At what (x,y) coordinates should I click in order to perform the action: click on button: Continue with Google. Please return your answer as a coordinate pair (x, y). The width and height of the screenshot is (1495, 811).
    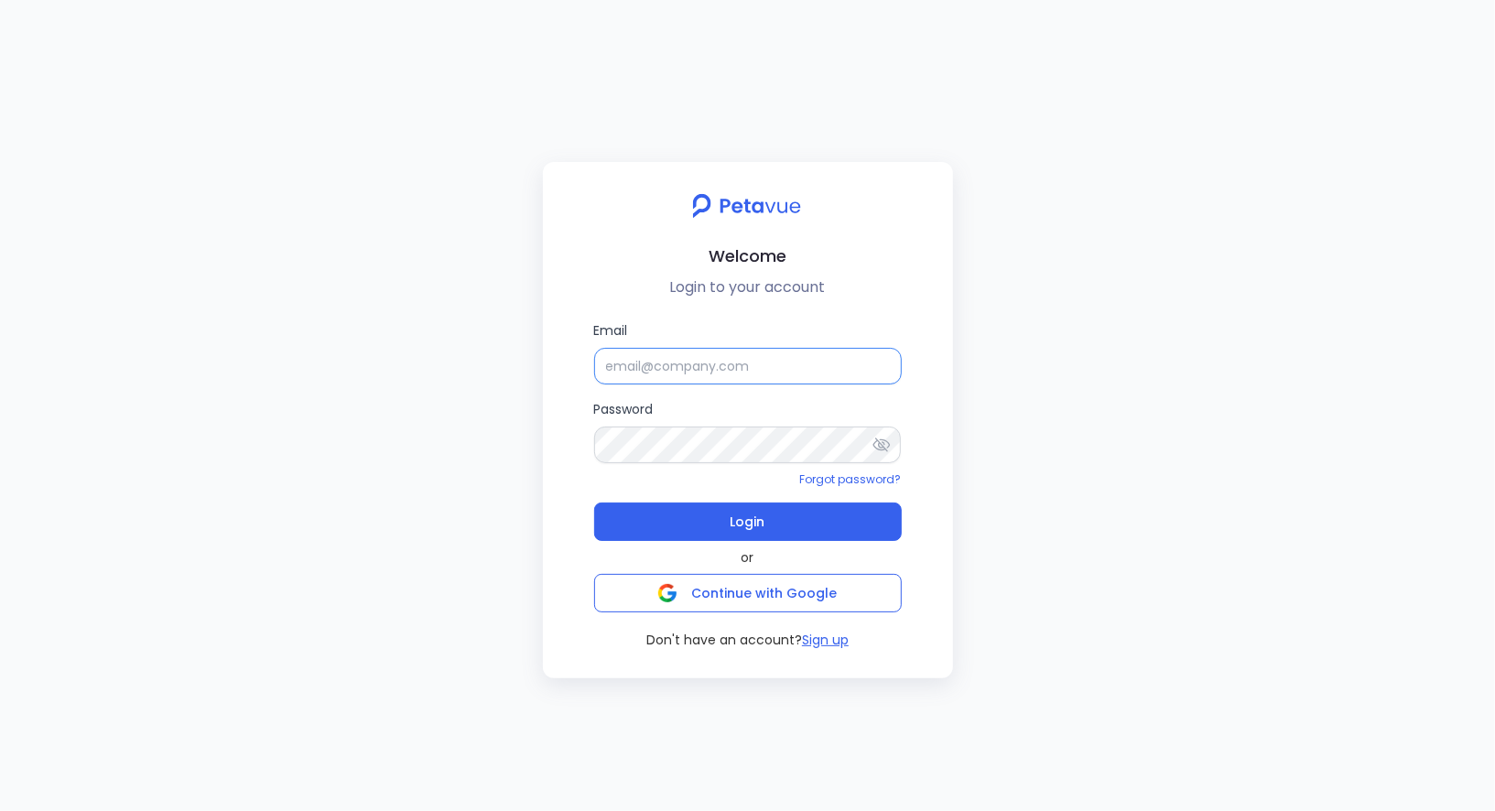
    Looking at the image, I should click on (748, 593).